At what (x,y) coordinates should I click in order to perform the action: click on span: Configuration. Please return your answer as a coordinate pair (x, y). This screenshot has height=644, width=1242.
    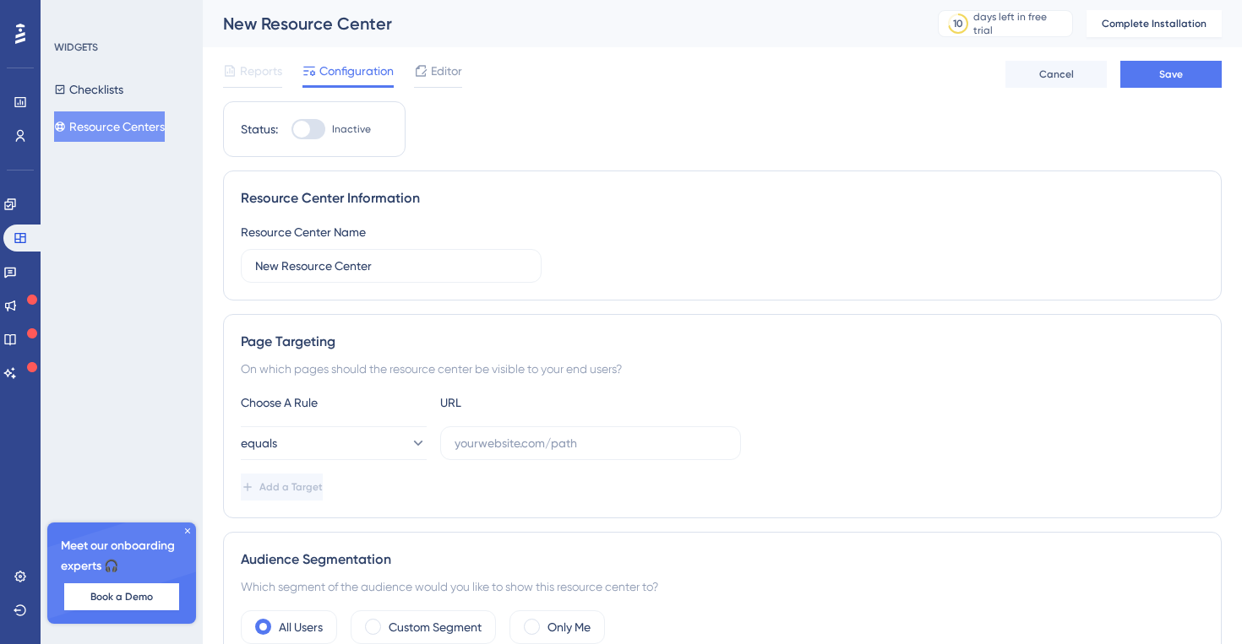
    Looking at the image, I should click on (356, 71).